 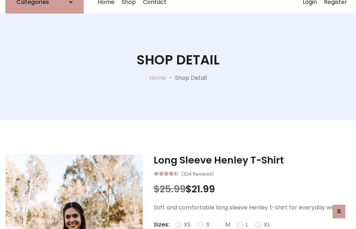 I want to click on p: Shop Detail, so click(x=191, y=78).